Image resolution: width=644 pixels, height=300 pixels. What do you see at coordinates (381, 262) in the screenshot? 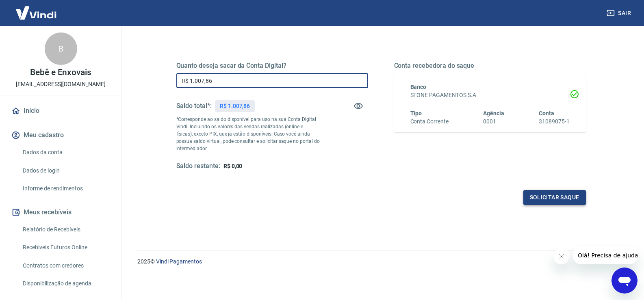
I see `p: 2025 ©` at bounding box center [381, 262].